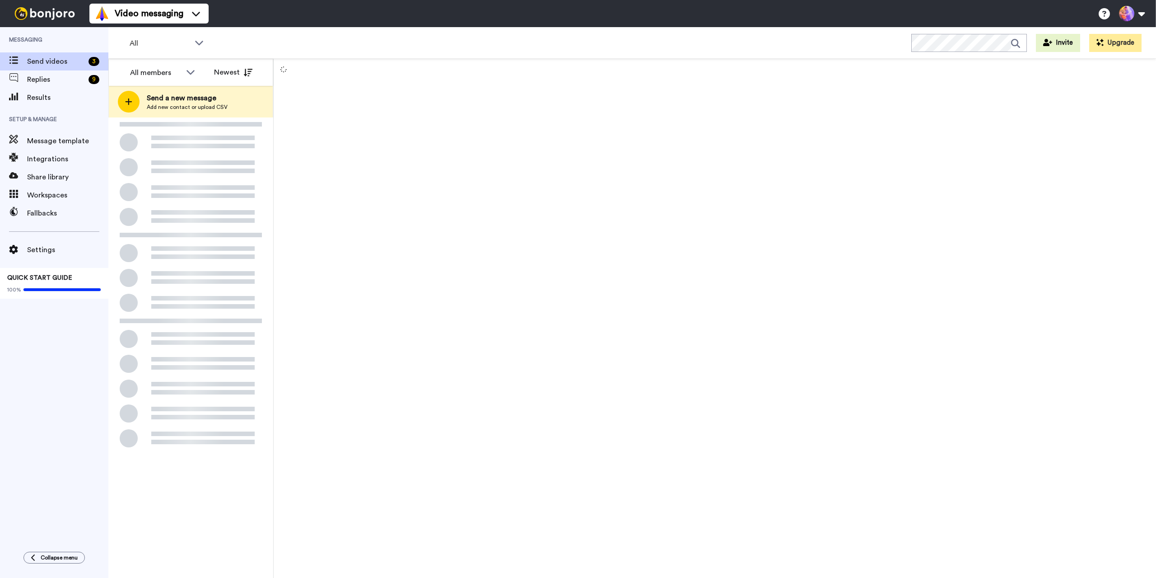  Describe the element at coordinates (56, 79) in the screenshot. I see `span: Replies` at that location.